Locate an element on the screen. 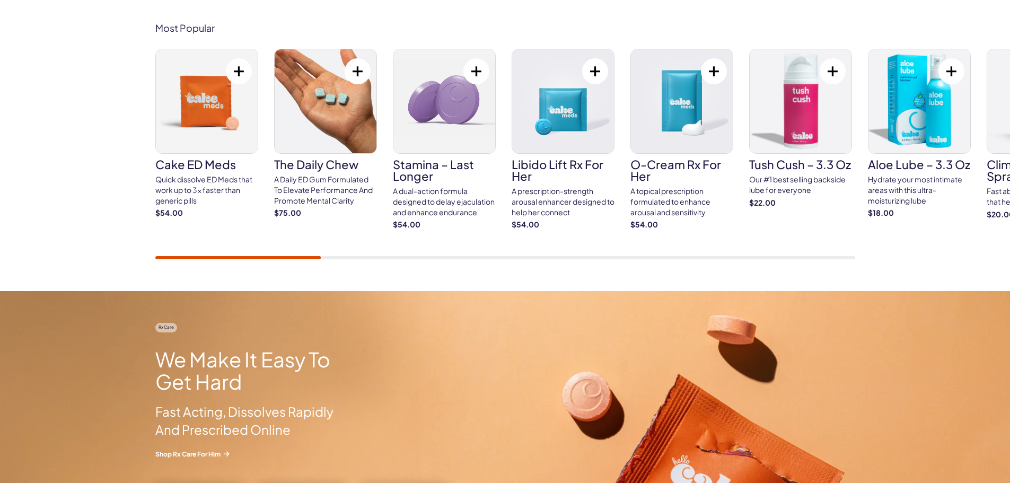 The width and height of the screenshot is (1010, 483). img: Tush Cush – 3.3 oz is located at coordinates (800, 101).